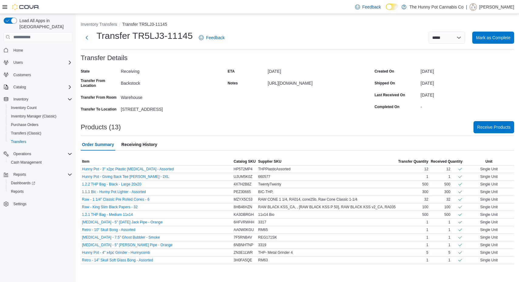 Image resolution: width=519 pixels, height=282 pixels. I want to click on button: Inventory Count, so click(40, 108).